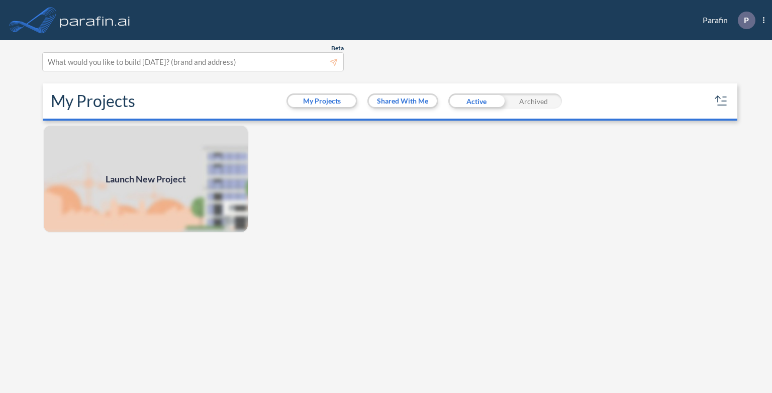 This screenshot has height=393, width=772. I want to click on a: Launch New Project, so click(146, 179).